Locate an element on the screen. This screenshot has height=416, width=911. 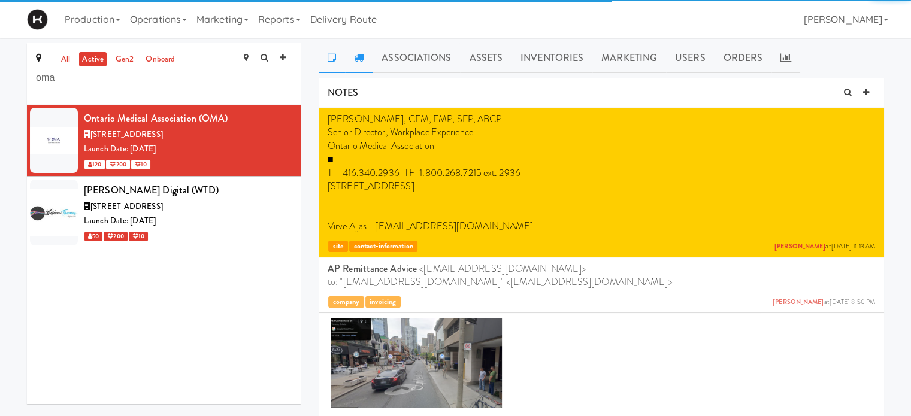
a: onboard is located at coordinates (160, 59).